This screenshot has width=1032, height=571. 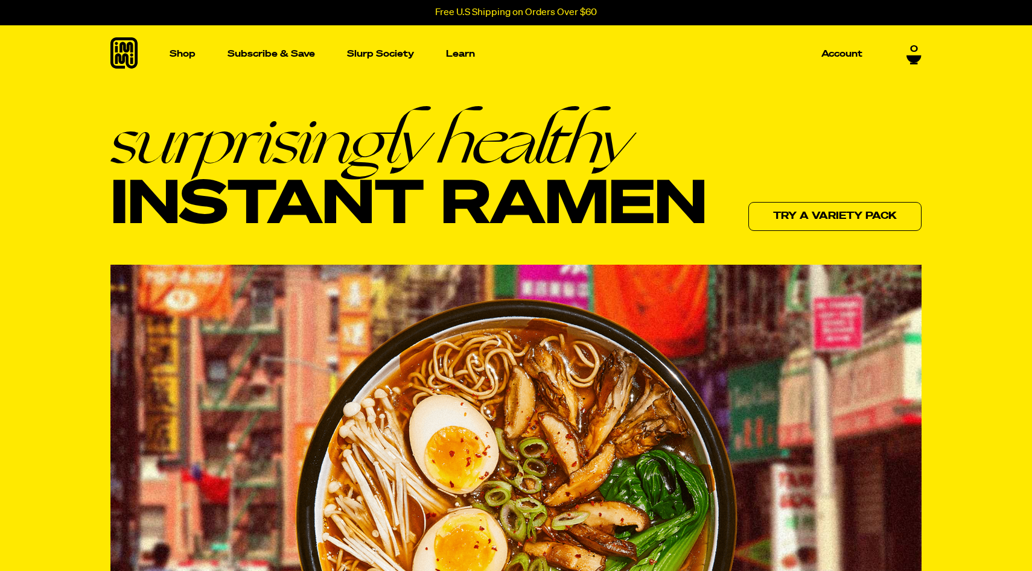 I want to click on nav: Main navigation, so click(x=516, y=54).